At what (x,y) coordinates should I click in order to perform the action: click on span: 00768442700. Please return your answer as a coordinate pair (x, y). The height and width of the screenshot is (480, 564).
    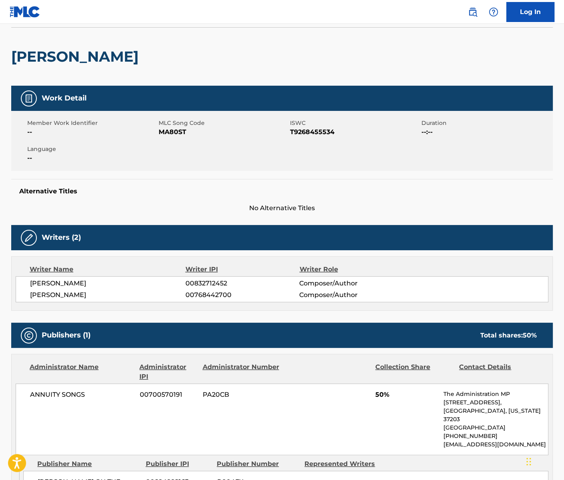
    Looking at the image, I should click on (242, 295).